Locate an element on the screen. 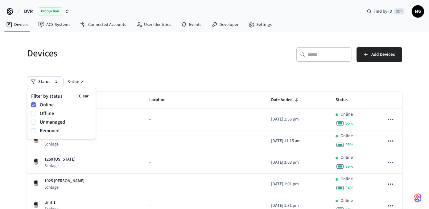 The height and width of the screenshot is (209, 429). img: SeamLogoGradient.69752ec5.svg is located at coordinates (418, 198).